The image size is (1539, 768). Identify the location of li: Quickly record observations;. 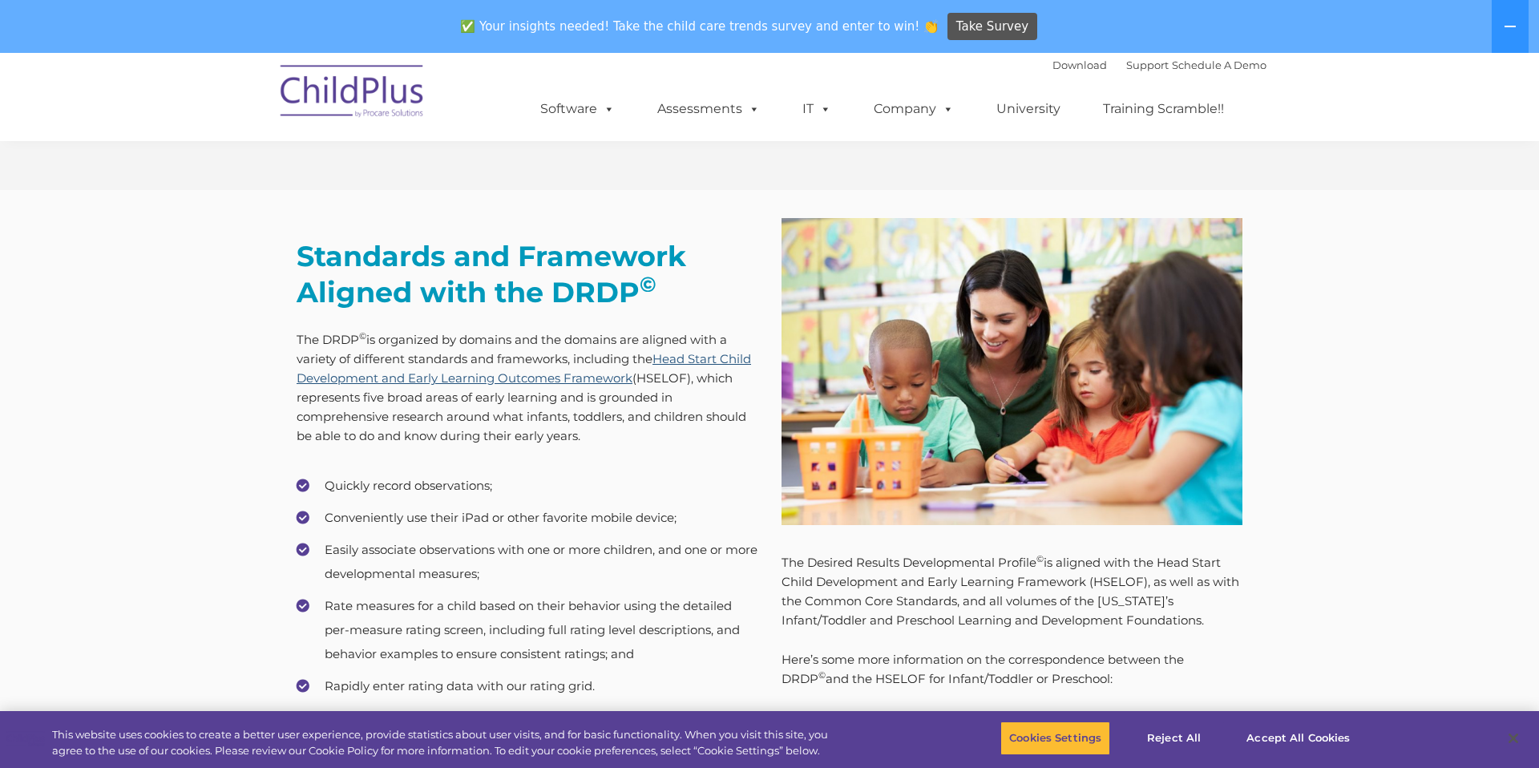
(527, 486).